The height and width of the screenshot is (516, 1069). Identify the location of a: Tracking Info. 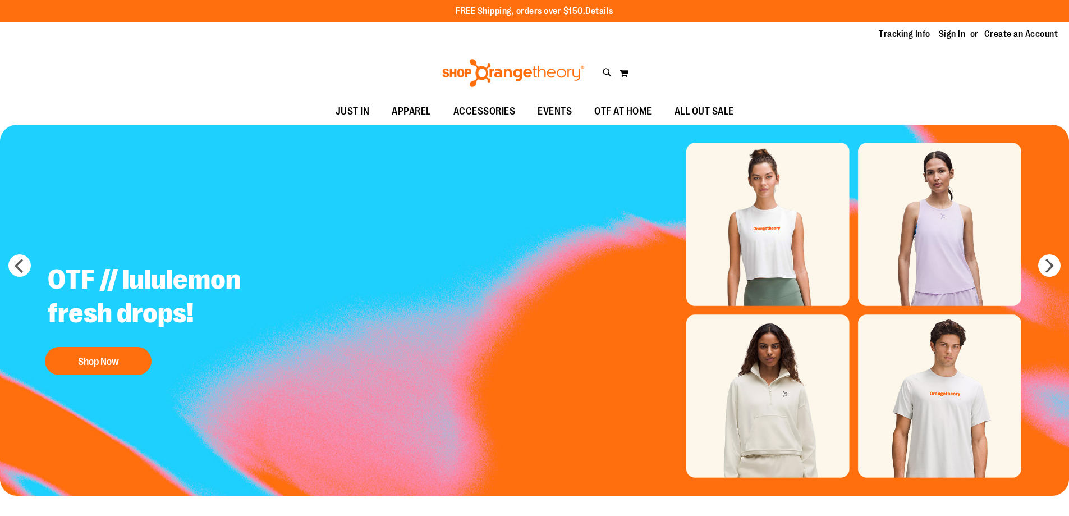
(905, 34).